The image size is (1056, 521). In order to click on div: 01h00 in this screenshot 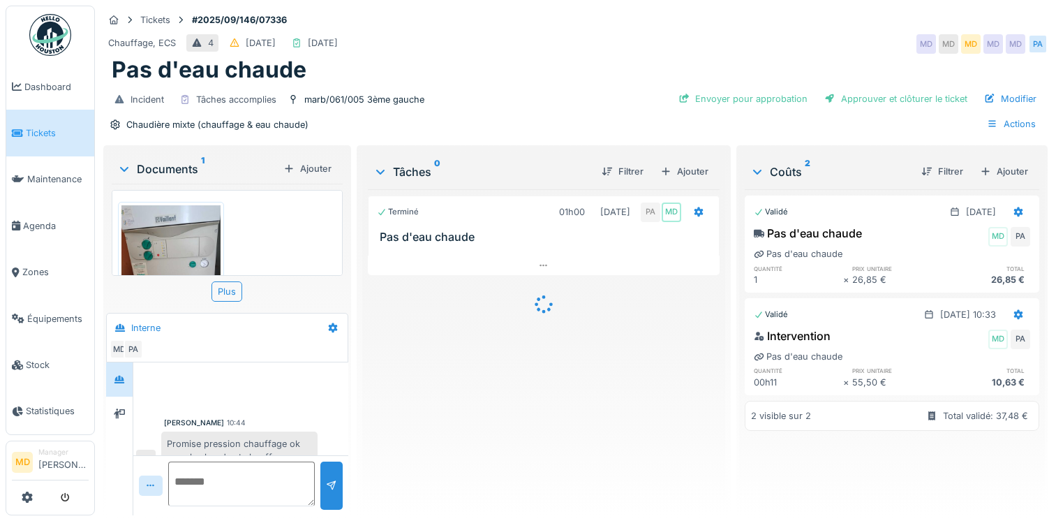, I will do `click(572, 212)`.